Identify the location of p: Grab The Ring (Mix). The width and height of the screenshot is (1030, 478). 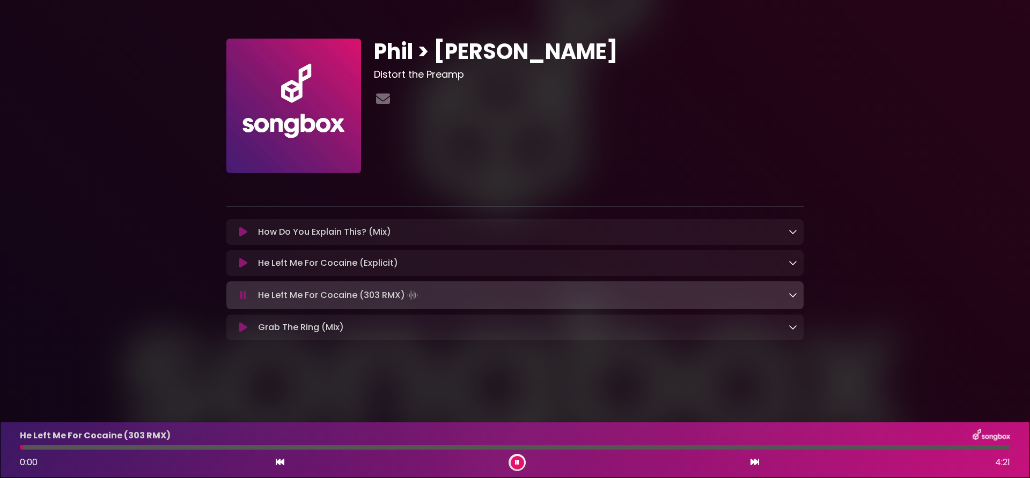
(301, 328).